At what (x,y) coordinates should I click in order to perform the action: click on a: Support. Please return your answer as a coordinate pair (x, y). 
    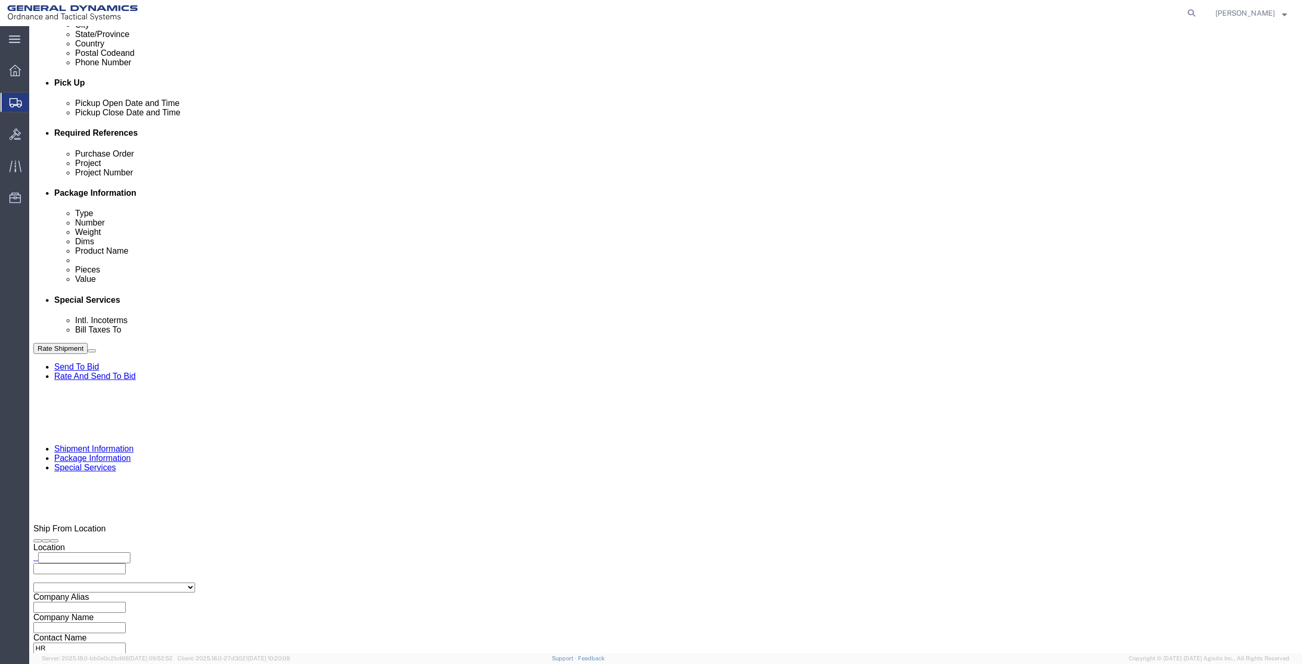
    Looking at the image, I should click on (565, 658).